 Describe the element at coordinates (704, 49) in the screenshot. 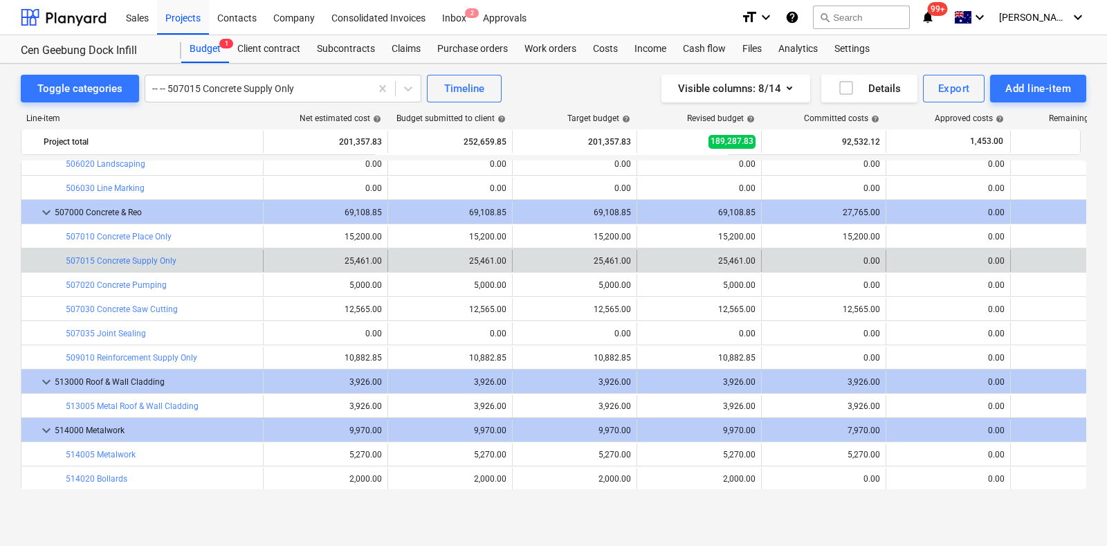

I see `div: Cash flow` at that location.